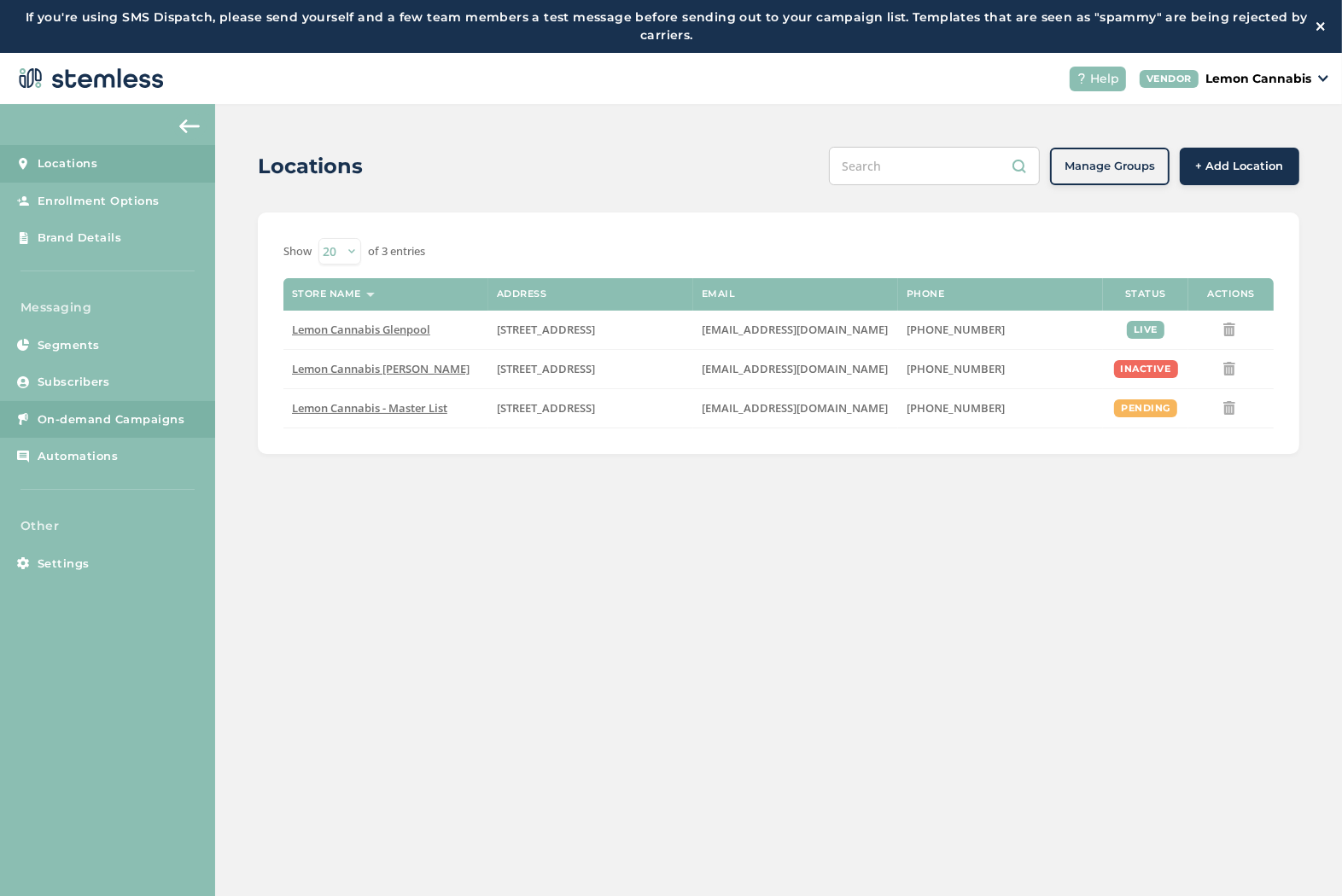 The height and width of the screenshot is (896, 1342). What do you see at coordinates (1169, 78) in the screenshot?
I see `div: VENDOR` at bounding box center [1169, 78].